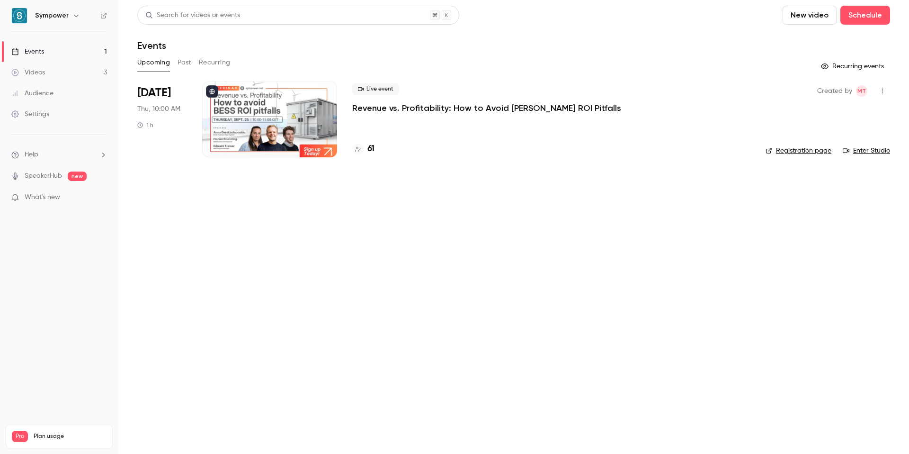  Describe the element at coordinates (59, 154) in the screenshot. I see `li: help-dropdown-opener` at that location.